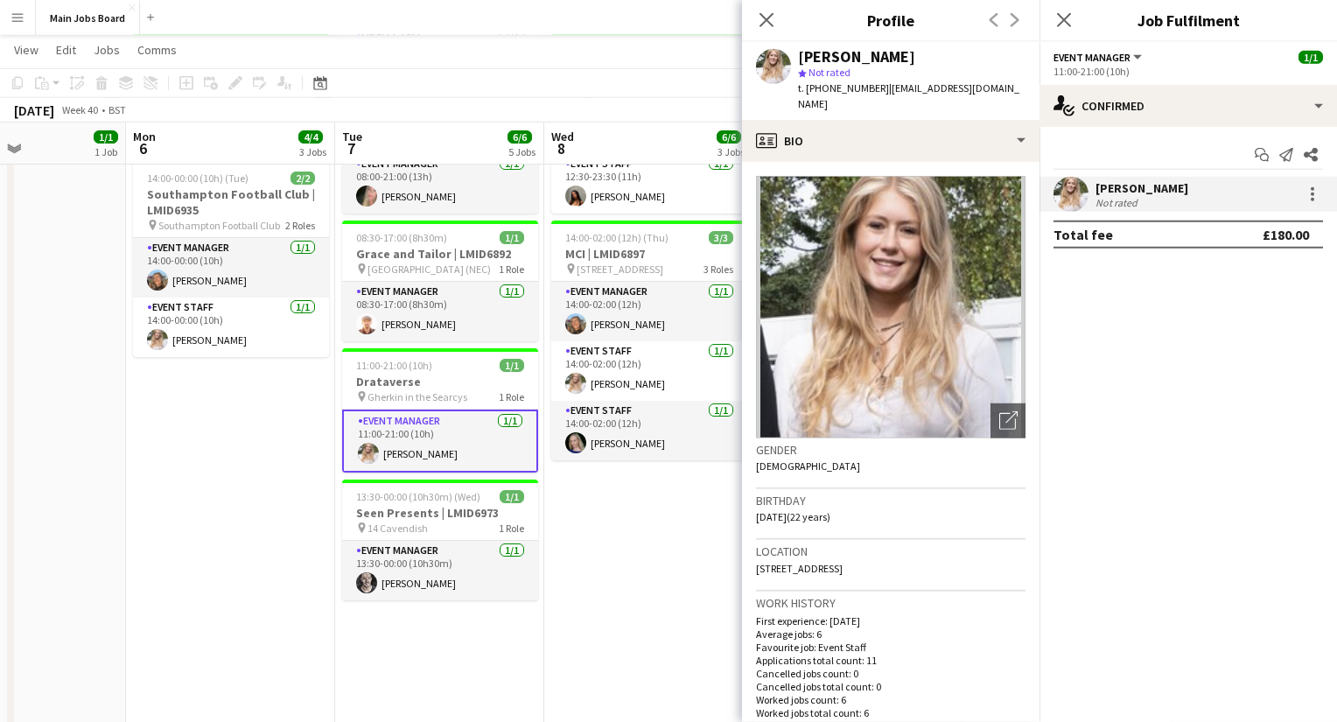 The width and height of the screenshot is (1337, 722). What do you see at coordinates (198, 178) in the screenshot?
I see `span: 14:00-00:00 (10h) (Tue)` at bounding box center [198, 178].